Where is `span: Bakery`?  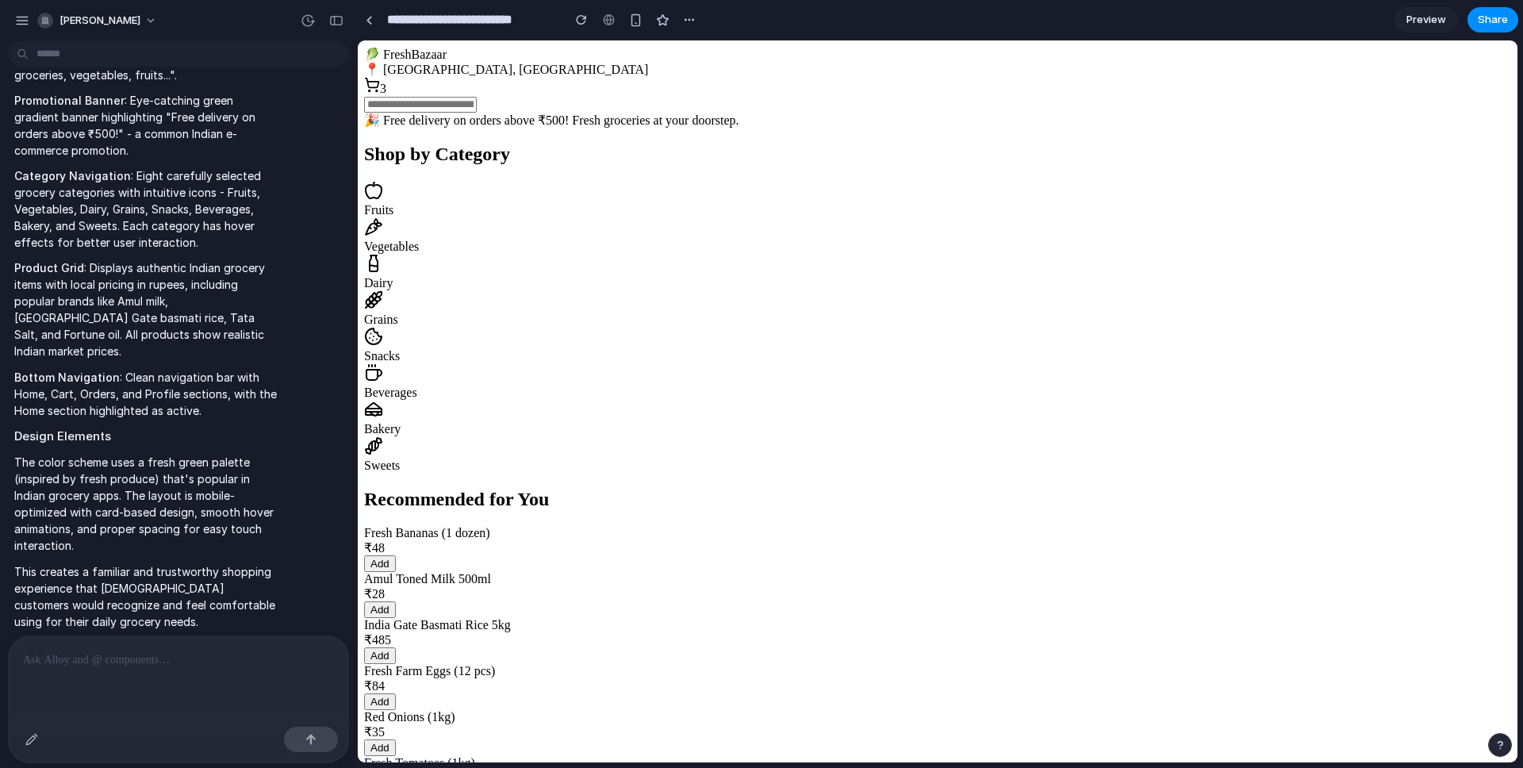
span: Bakery is located at coordinates (25, 388).